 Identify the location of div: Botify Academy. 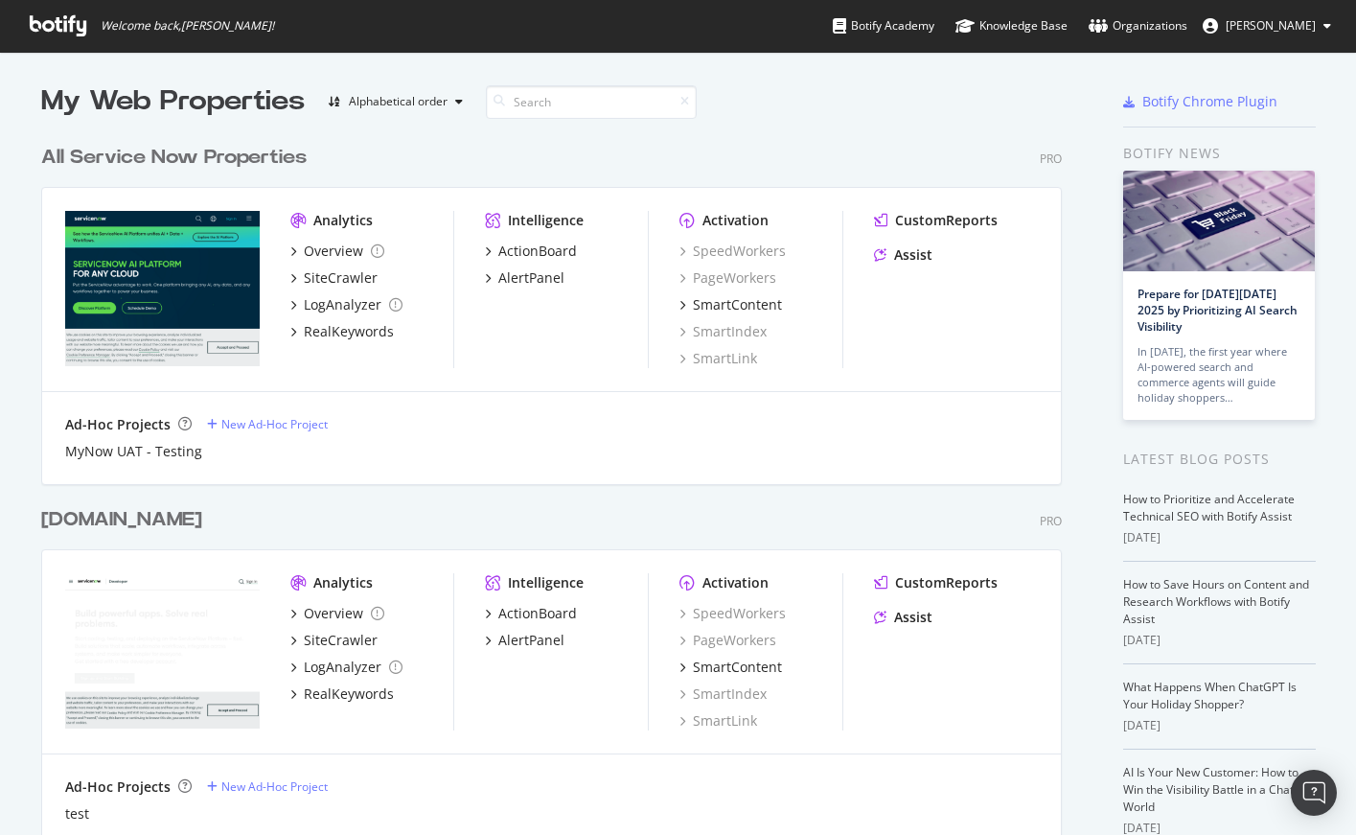
(884, 26).